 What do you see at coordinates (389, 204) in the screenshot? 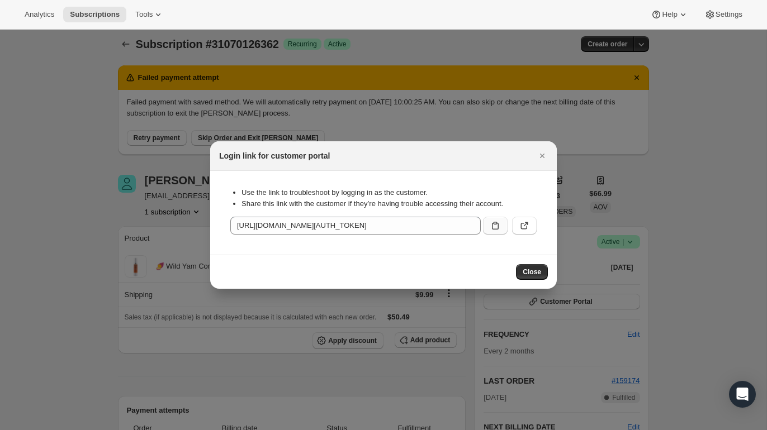
I see `li: Share this link with the customer if they’re having trouble accessing their account.` at bounding box center [389, 204].